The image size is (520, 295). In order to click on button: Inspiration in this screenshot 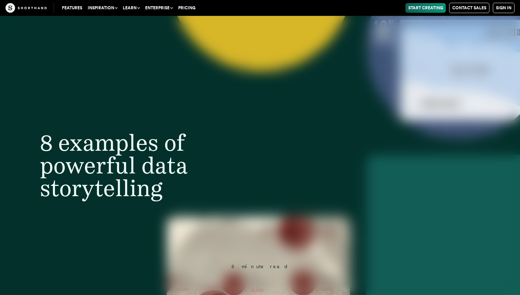, I will do `click(102, 8)`.